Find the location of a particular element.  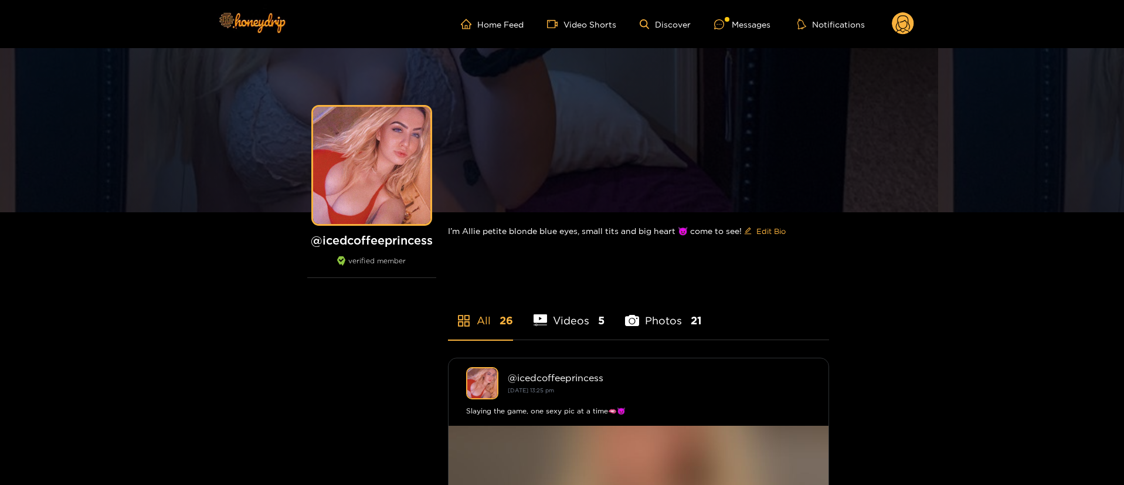

h1: @ icedcoffeeprincess is located at coordinates (372, 240).